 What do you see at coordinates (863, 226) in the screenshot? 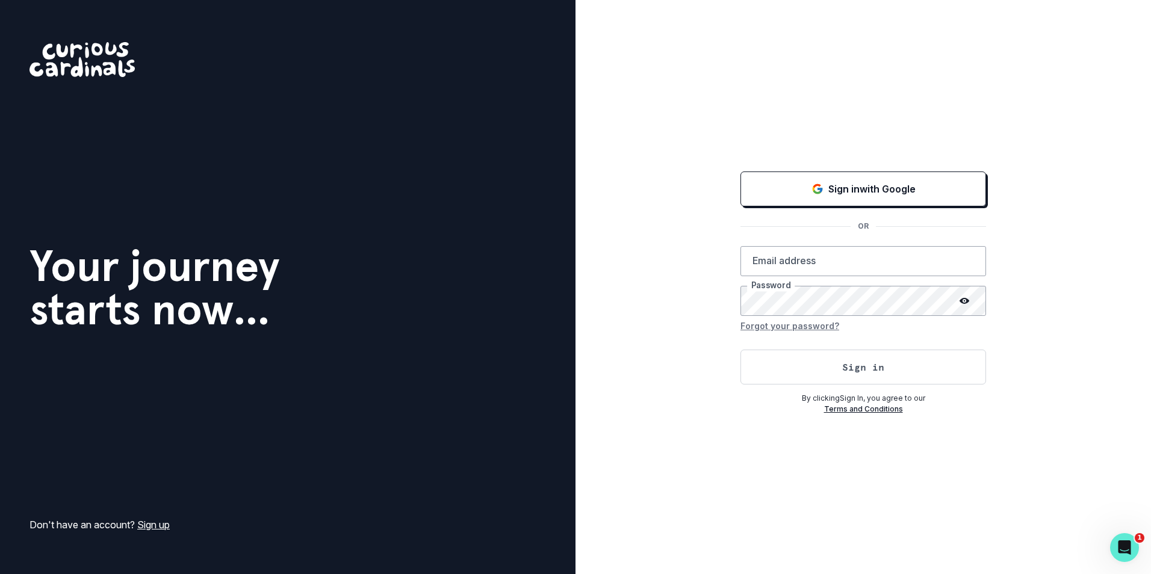
I see `p: OR` at bounding box center [863, 226].